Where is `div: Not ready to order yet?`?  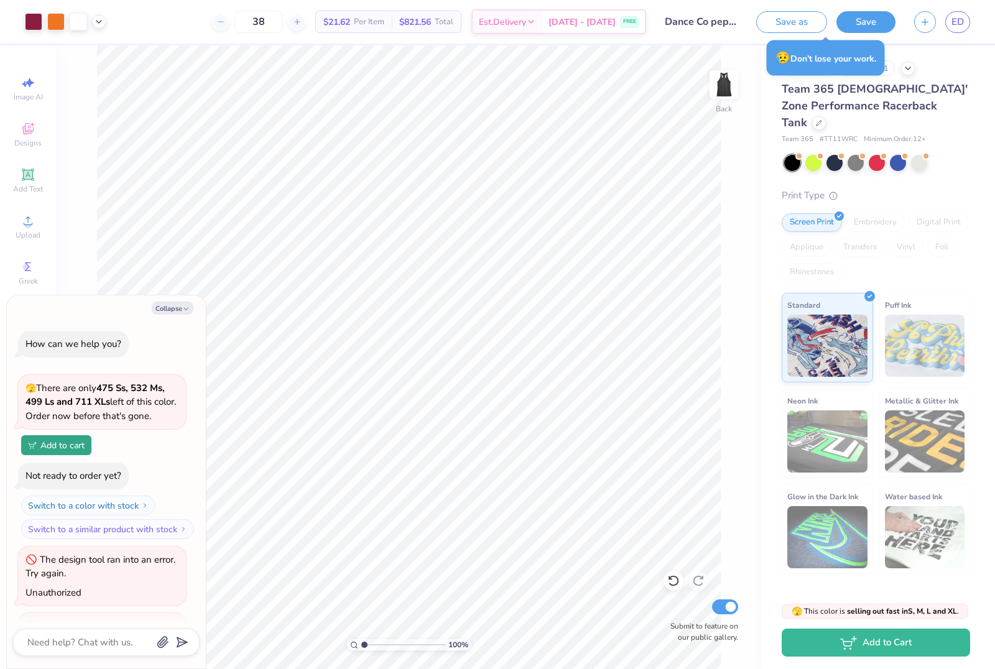
div: Not ready to order yet? is located at coordinates (73, 476).